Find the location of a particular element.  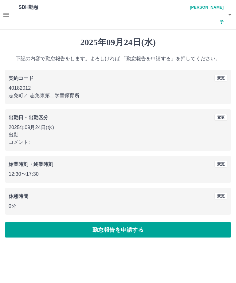

p: 2025年09月24日(水) is located at coordinates (118, 128).